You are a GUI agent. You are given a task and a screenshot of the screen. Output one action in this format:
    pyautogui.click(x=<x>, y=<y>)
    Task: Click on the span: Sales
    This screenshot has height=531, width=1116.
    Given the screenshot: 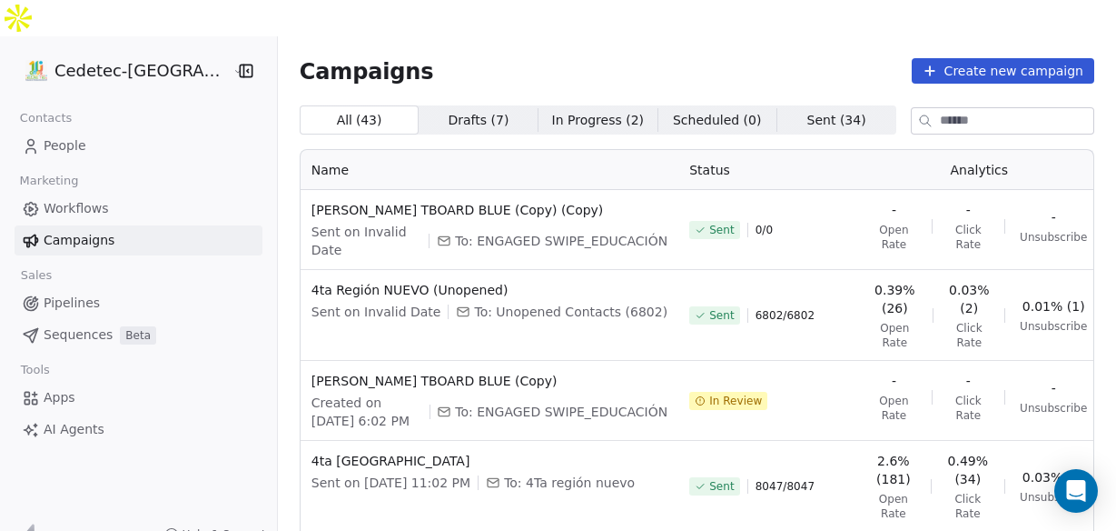 What is the action you would take?
    pyautogui.click(x=36, y=275)
    